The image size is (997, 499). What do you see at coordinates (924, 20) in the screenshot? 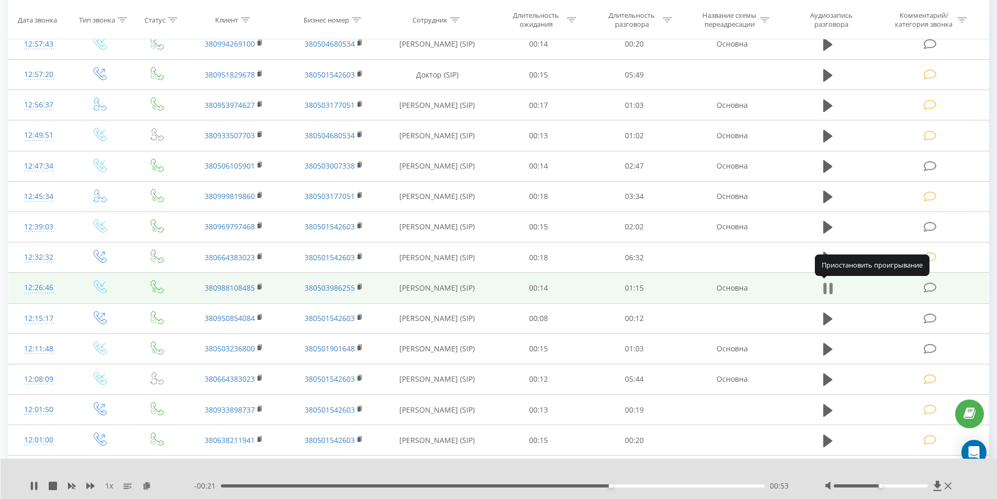
I see `div: Комментарий/категория звонка` at bounding box center [924, 20].